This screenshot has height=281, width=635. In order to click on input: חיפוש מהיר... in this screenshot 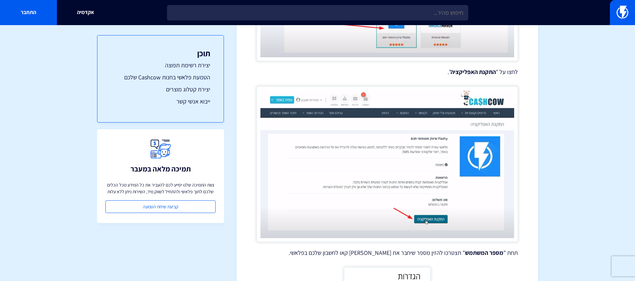, I will do `click(317, 13)`.